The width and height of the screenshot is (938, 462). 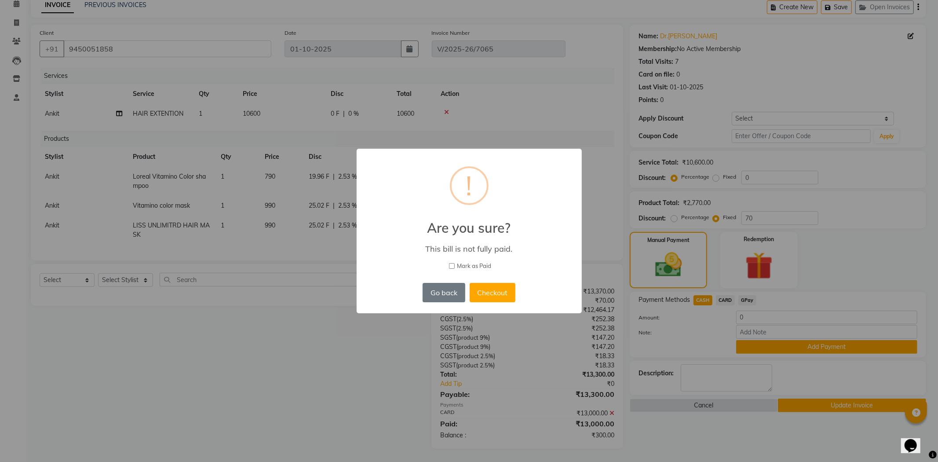 I want to click on input: Mark as Paid, so click(x=452, y=266).